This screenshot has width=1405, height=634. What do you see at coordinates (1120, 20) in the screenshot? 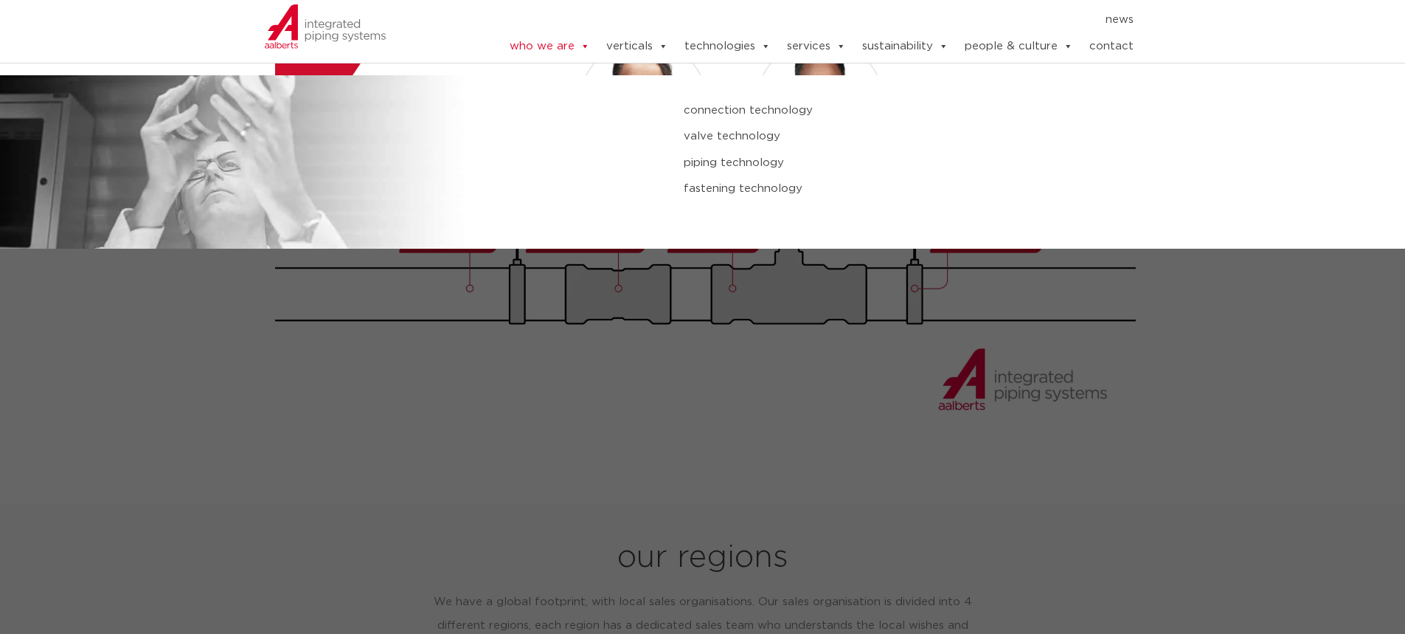
I see `a: news` at bounding box center [1120, 20].